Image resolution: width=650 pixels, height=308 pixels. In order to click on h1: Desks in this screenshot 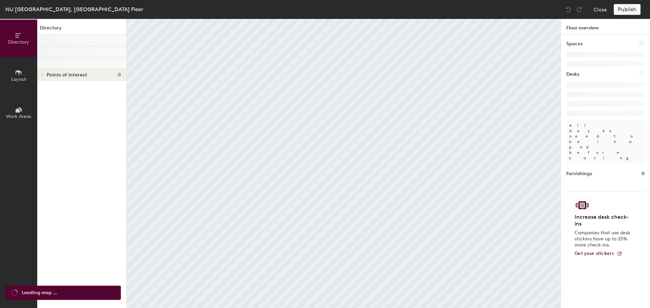, I will do `click(573, 74)`.